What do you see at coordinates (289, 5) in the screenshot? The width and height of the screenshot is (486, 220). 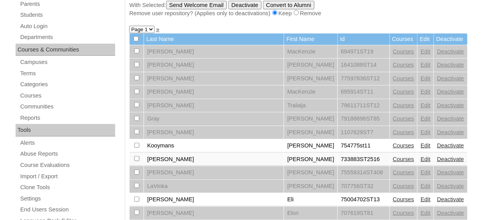 I see `input: Convert to Alumni` at bounding box center [289, 5].